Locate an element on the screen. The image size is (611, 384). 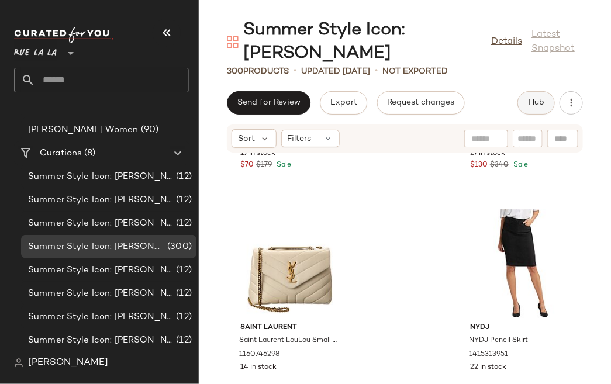
span: Sort is located at coordinates (246, 138).